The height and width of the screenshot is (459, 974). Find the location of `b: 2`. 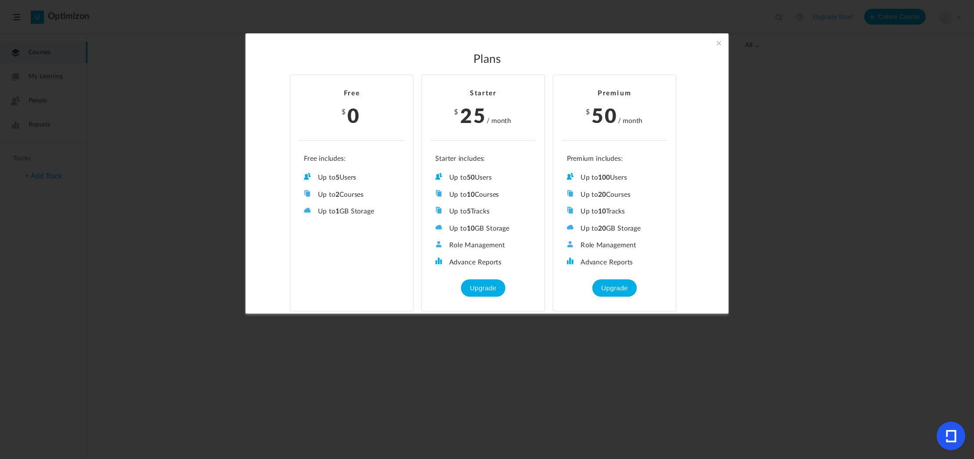

b: 2 is located at coordinates (337, 194).